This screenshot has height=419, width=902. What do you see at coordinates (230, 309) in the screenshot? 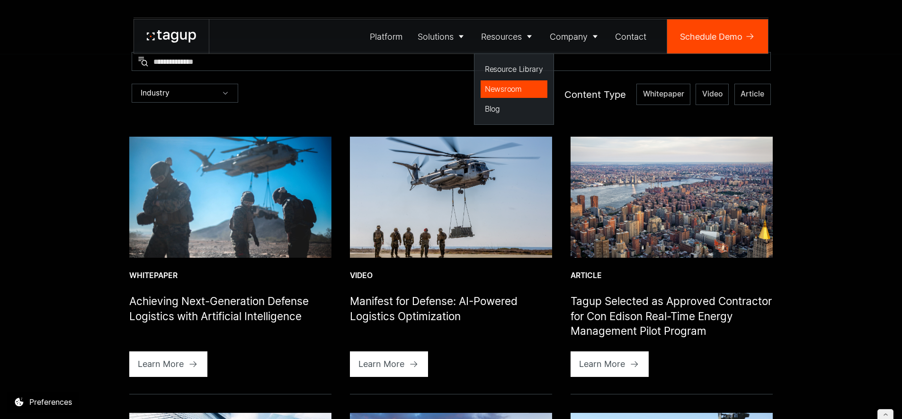
I see `h1: Achieving Next-Generation Defense Logistics with Artificial Intelligence` at bounding box center [230, 309].